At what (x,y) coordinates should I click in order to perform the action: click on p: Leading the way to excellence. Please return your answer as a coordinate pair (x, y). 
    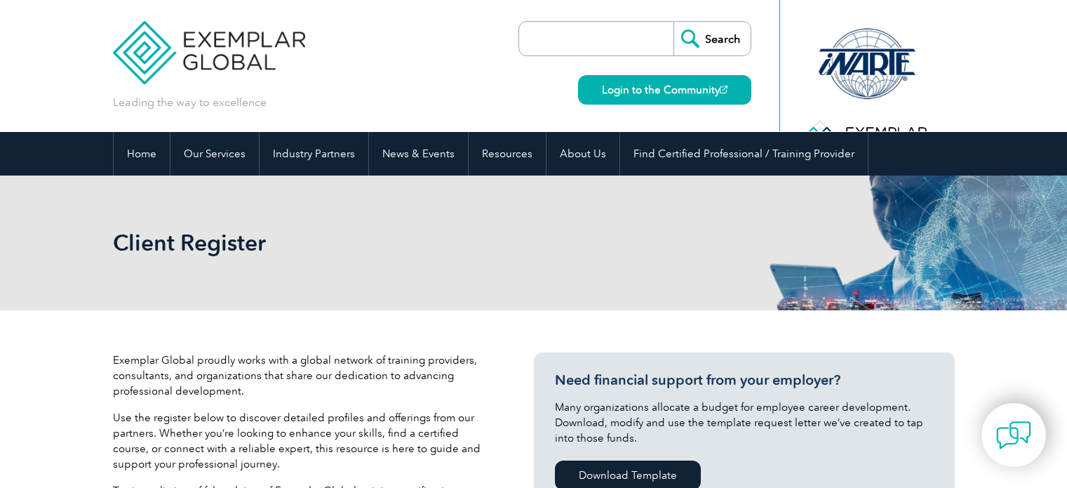
    Looking at the image, I should click on (189, 102).